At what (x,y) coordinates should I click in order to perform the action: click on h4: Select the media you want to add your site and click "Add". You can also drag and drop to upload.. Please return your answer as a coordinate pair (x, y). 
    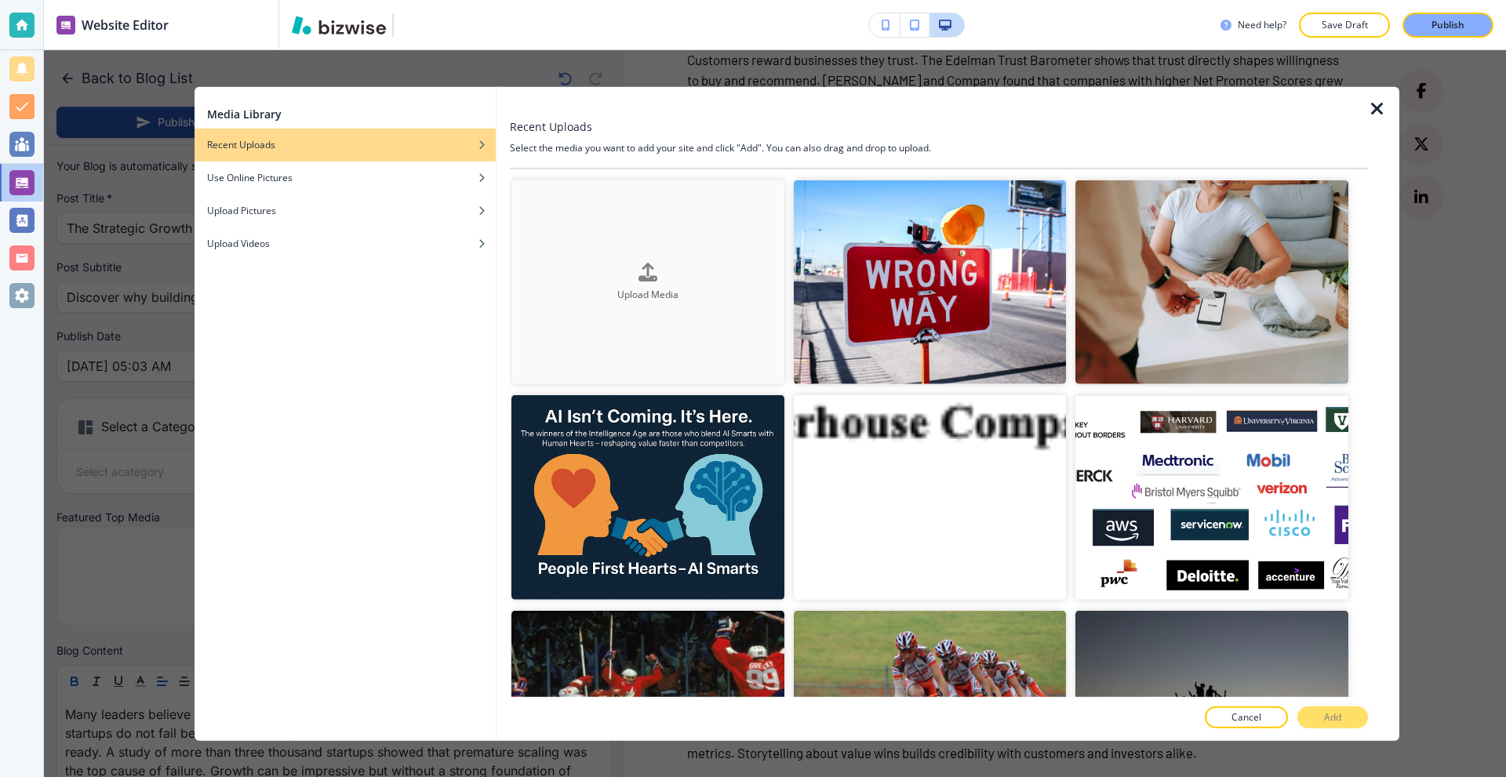
    Looking at the image, I should click on (939, 147).